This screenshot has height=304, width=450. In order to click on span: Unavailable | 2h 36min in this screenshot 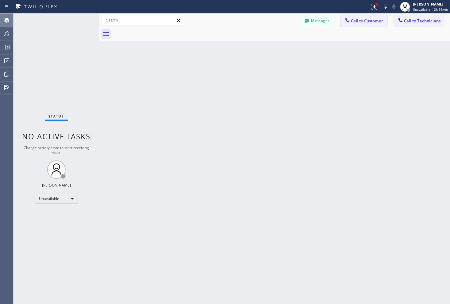, I will do `click(431, 10)`.